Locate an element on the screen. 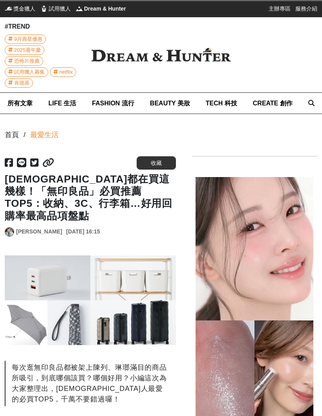  div: 首頁 is located at coordinates (12, 135).